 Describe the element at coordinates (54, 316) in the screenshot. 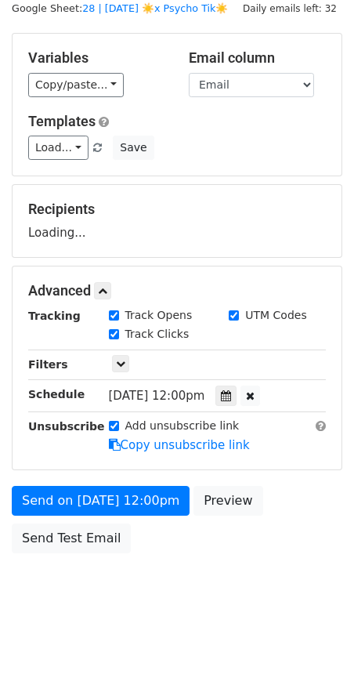

I see `strong: Tracking` at that location.